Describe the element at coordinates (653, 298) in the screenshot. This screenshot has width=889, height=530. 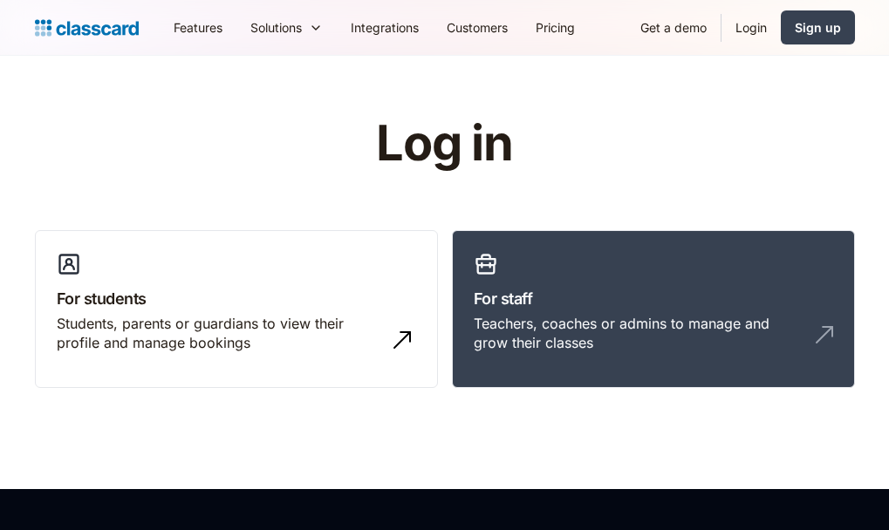
I see `h3: For staff` at that location.